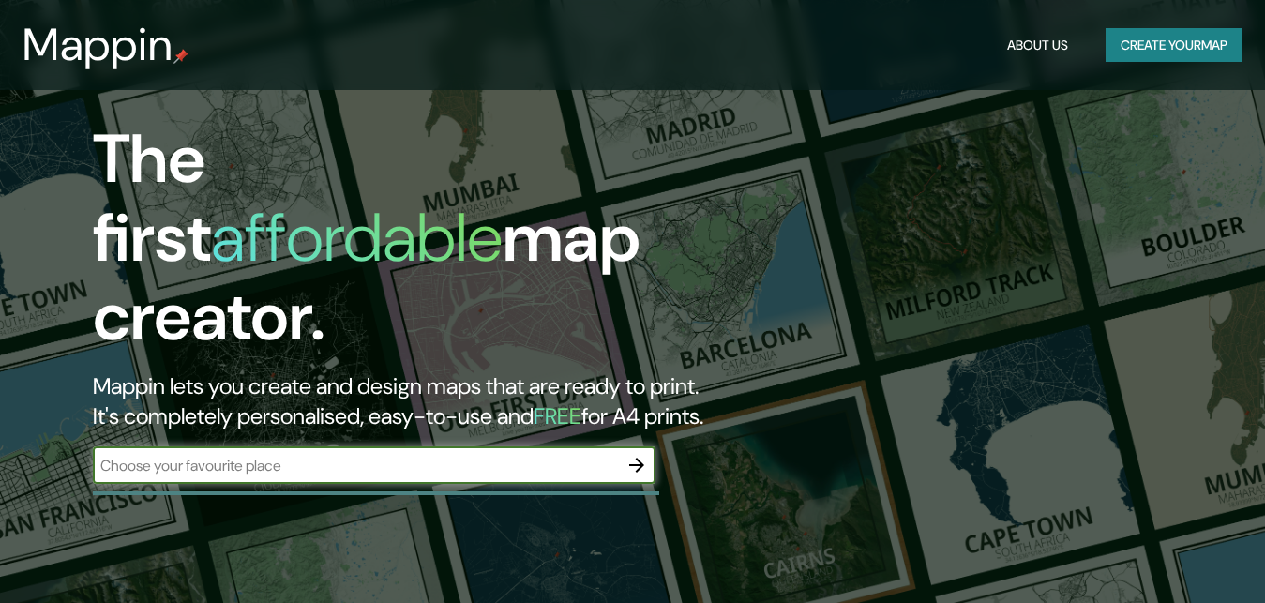 This screenshot has width=1265, height=603. Describe the element at coordinates (557, 415) in the screenshot. I see `h5: FREE` at that location.